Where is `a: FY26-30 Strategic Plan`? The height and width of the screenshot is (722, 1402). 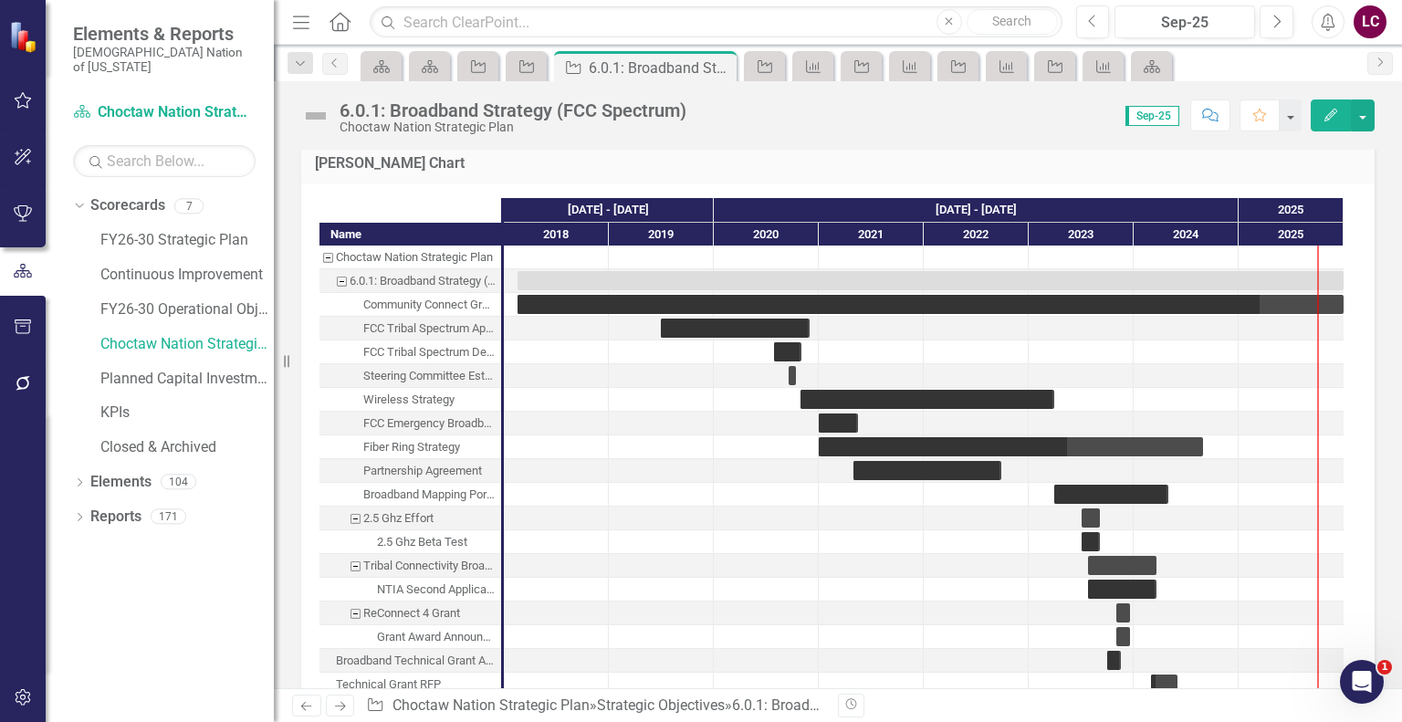 a: FY26-30 Strategic Plan is located at coordinates (187, 240).